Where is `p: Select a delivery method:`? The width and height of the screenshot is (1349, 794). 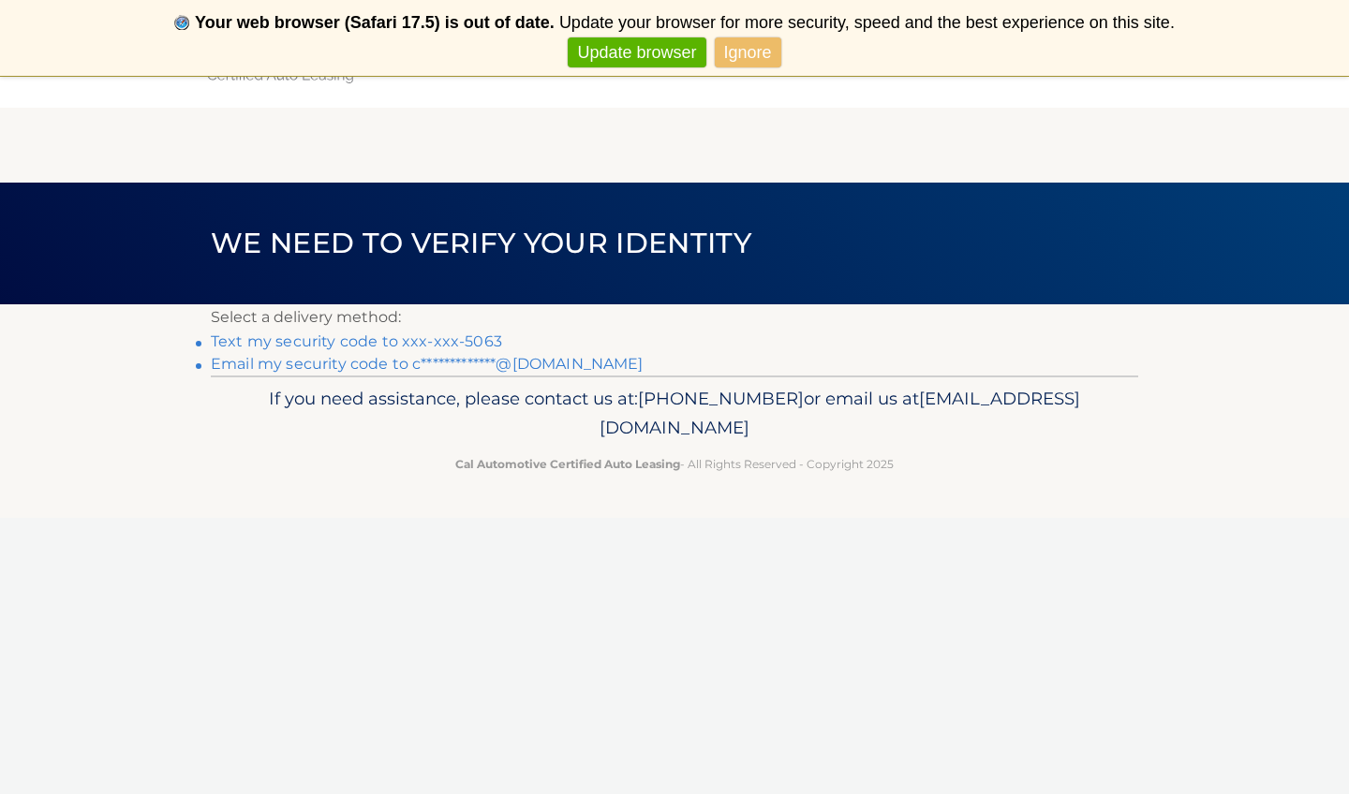
p: Select a delivery method: is located at coordinates (674, 318).